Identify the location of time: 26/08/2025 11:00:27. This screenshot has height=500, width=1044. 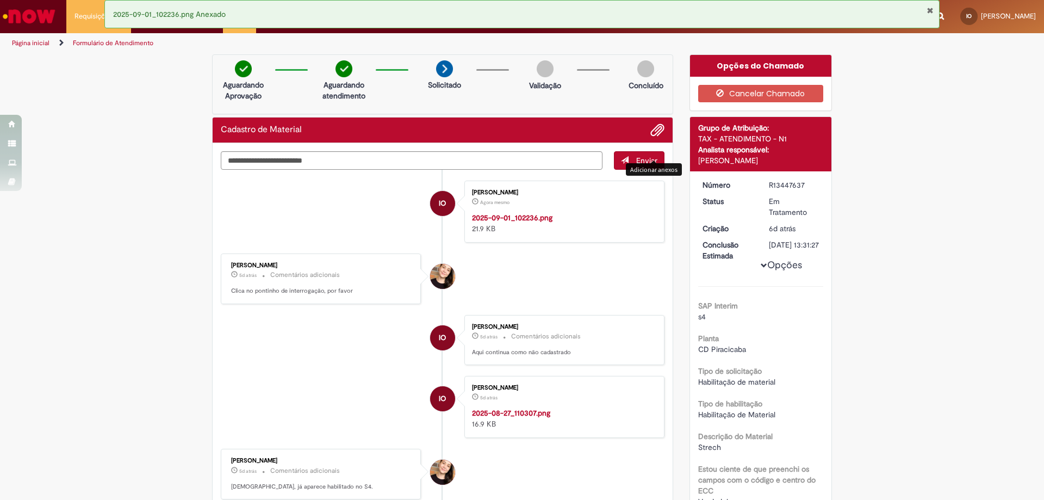
(782, 228).